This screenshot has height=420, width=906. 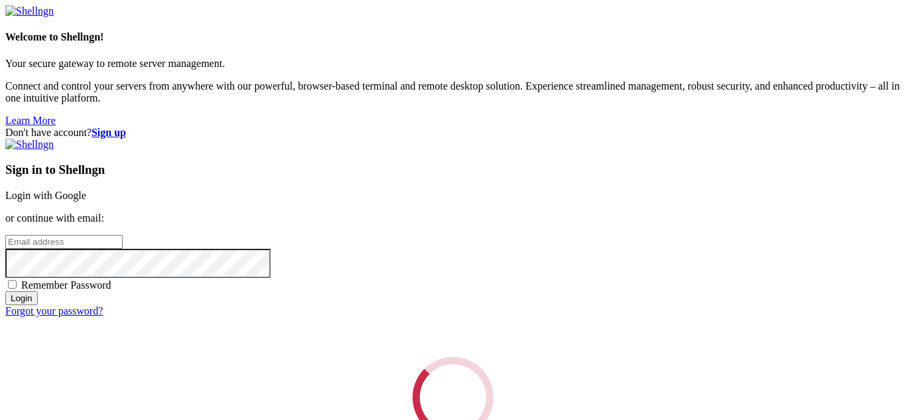 What do you see at coordinates (453, 218) in the screenshot?
I see `p: or continue with email:` at bounding box center [453, 218].